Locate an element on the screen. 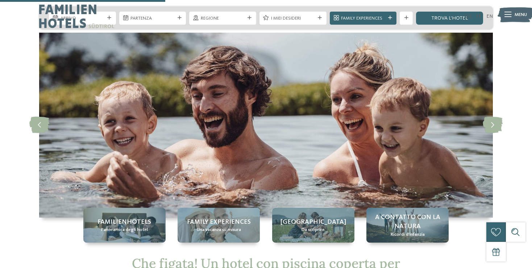  a: Cercate un hotel con piscina coperta per bambini in Alto Adige? Familienhotels Panoramica degli h... is located at coordinates (124, 225).